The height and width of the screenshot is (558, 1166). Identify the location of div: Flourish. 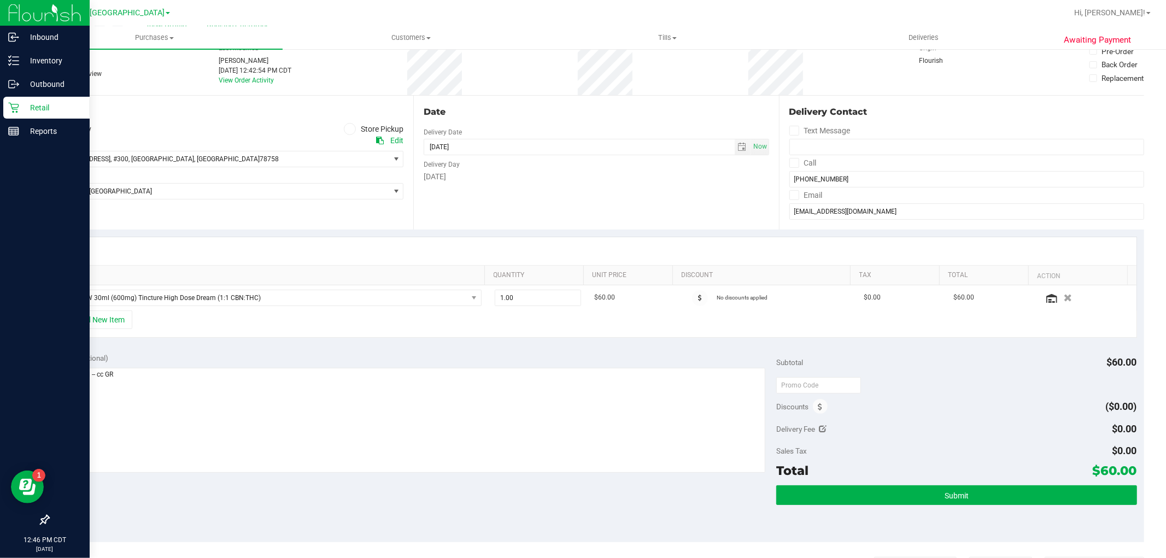
(946, 61).